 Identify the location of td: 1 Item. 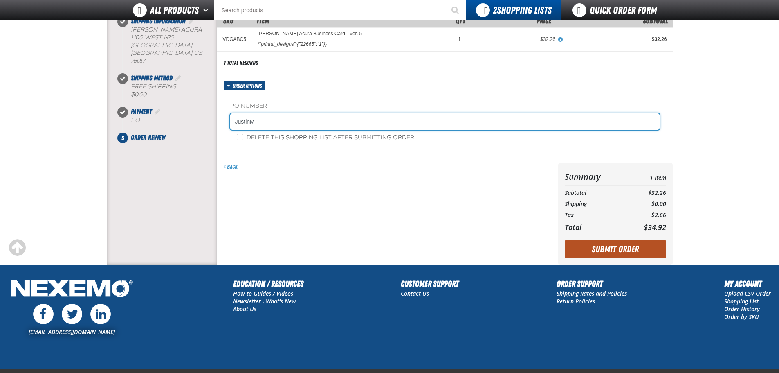
(646, 176).